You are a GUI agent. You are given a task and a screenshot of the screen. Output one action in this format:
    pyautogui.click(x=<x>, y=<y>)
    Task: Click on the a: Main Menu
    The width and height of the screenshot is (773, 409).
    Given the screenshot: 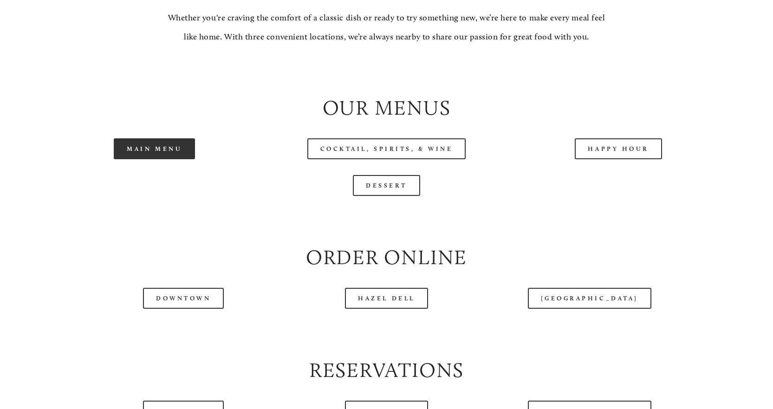 What is the action you would take?
    pyautogui.click(x=154, y=149)
    